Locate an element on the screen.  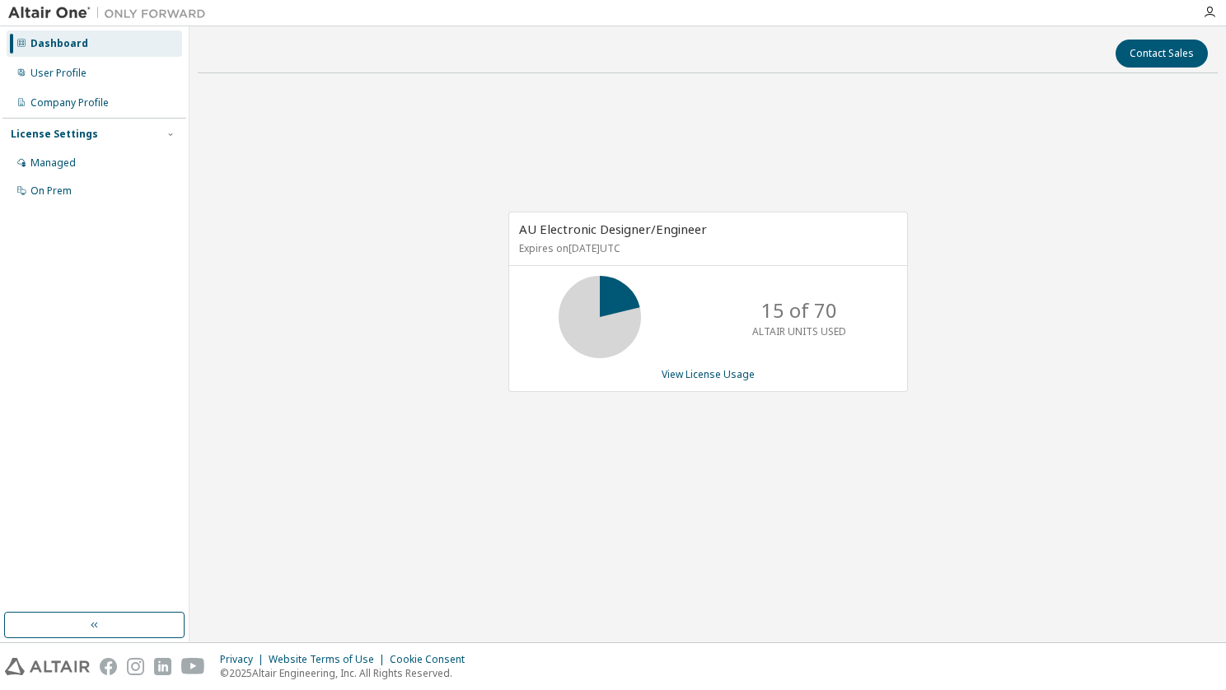
img: Altair One is located at coordinates (111, 13).